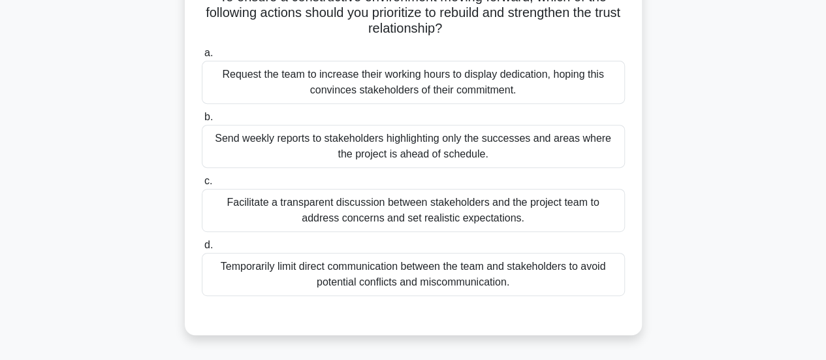 The height and width of the screenshot is (360, 826). Describe the element at coordinates (413, 146) in the screenshot. I see `div: Send weekly reports to stakeholders highlighting only the successes and areas where the project i...` at that location.